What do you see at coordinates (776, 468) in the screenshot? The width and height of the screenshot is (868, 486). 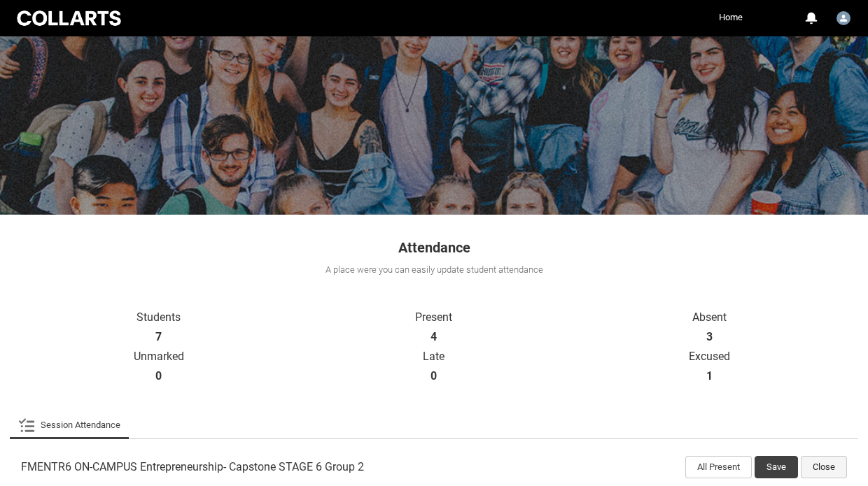 I see `button: Save` at bounding box center [776, 468].